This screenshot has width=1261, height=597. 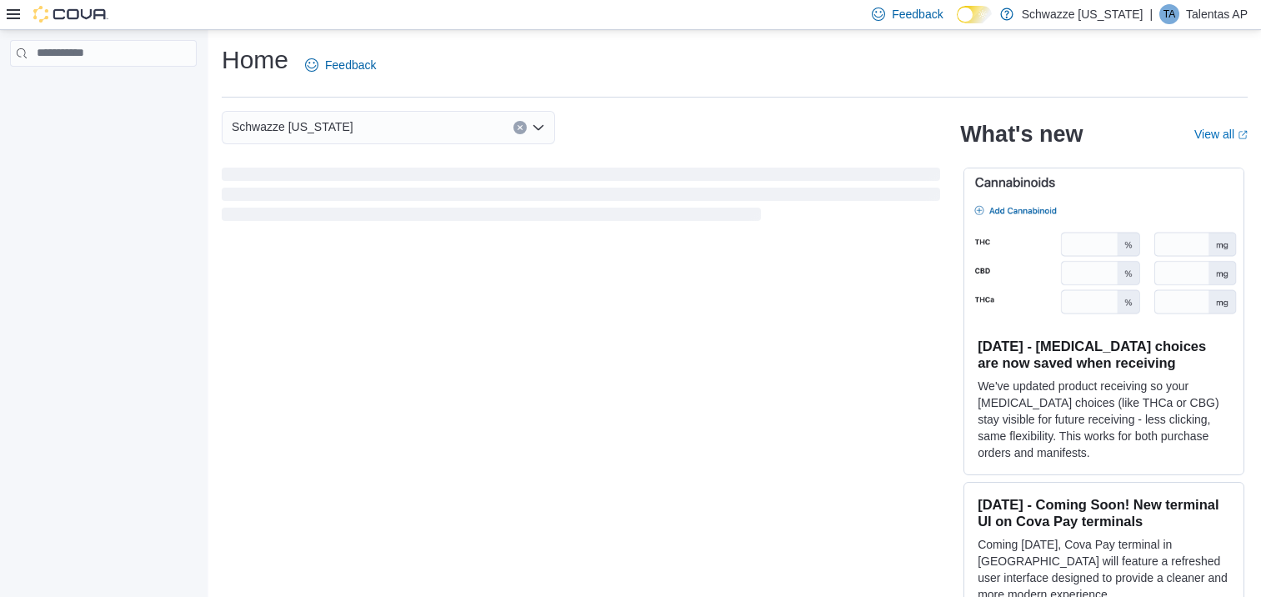 What do you see at coordinates (1221, 134) in the screenshot?
I see `a: View allExternal link` at bounding box center [1221, 134].